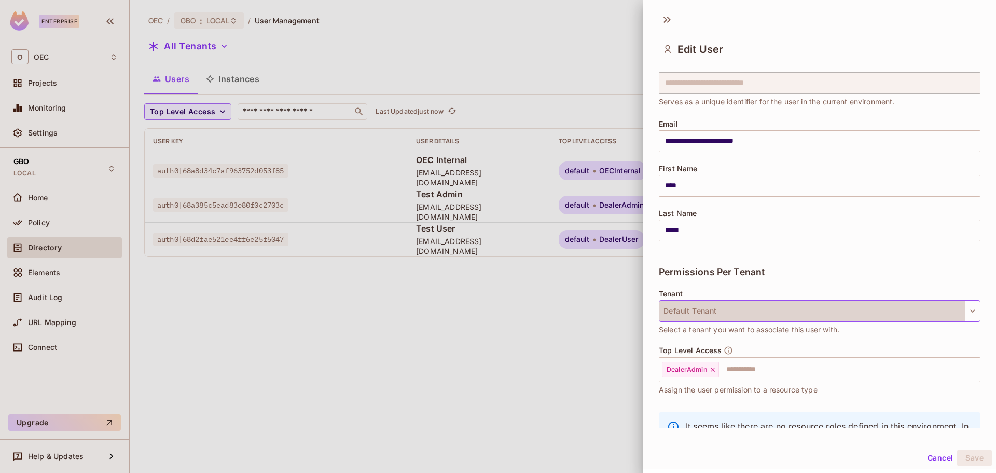  What do you see at coordinates (678, 213) in the screenshot?
I see `span: Last Name` at bounding box center [678, 213].